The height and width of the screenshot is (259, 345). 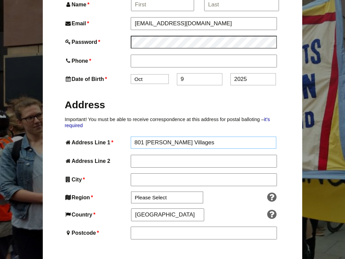 What do you see at coordinates (97, 142) in the screenshot?
I see `label: Address Line 1` at bounding box center [97, 142].